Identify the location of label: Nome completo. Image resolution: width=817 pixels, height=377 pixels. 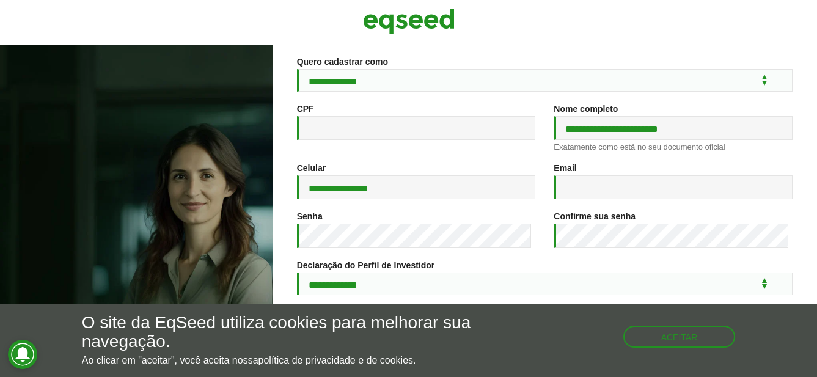
(585, 109).